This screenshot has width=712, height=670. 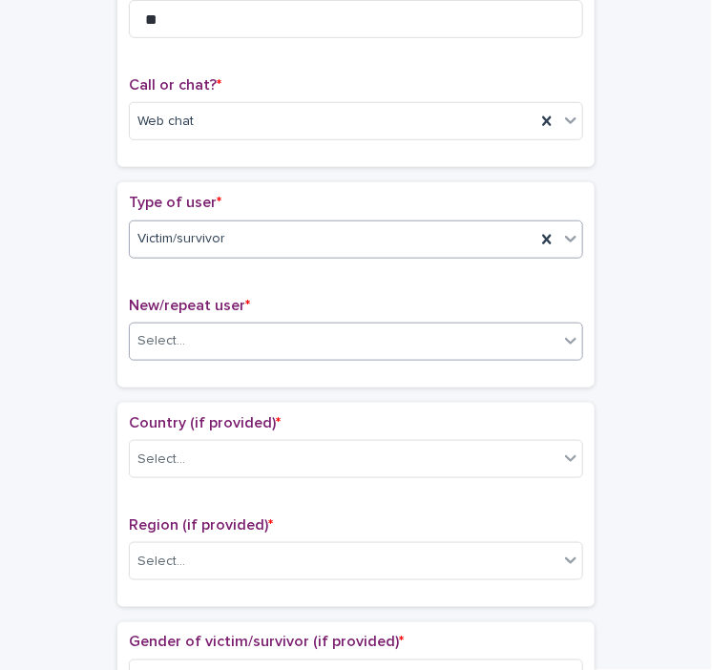 What do you see at coordinates (189, 305) in the screenshot?
I see `span: New/repeat user` at bounding box center [189, 305].